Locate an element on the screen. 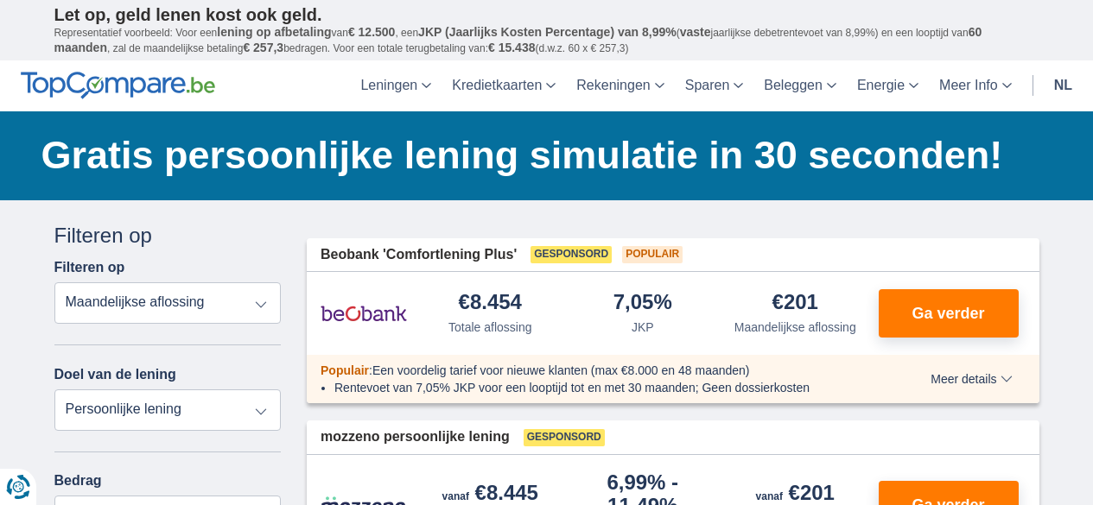  div: 7,05% is located at coordinates (643, 303).